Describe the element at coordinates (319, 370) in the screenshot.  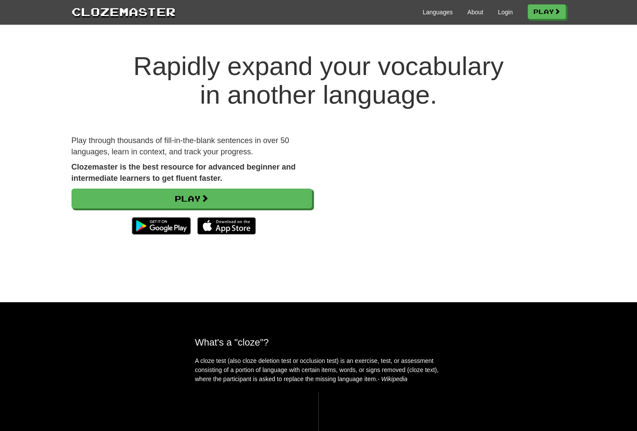
I see `p: A cloze test (also cloze deletion test or occlusion test) is an exercise, test, or assessment con...` at that location.